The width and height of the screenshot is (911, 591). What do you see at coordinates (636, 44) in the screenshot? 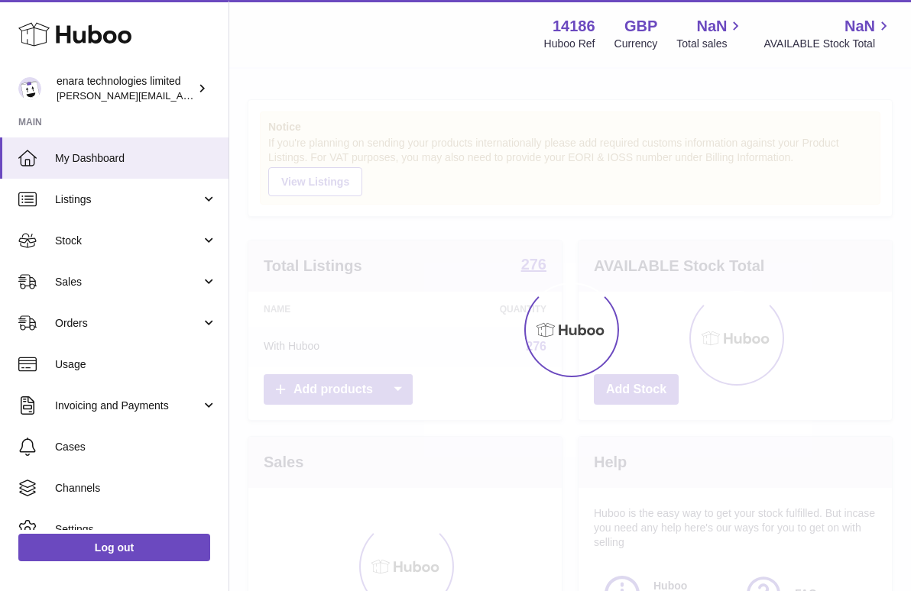
I see `div: Currency` at bounding box center [636, 44].